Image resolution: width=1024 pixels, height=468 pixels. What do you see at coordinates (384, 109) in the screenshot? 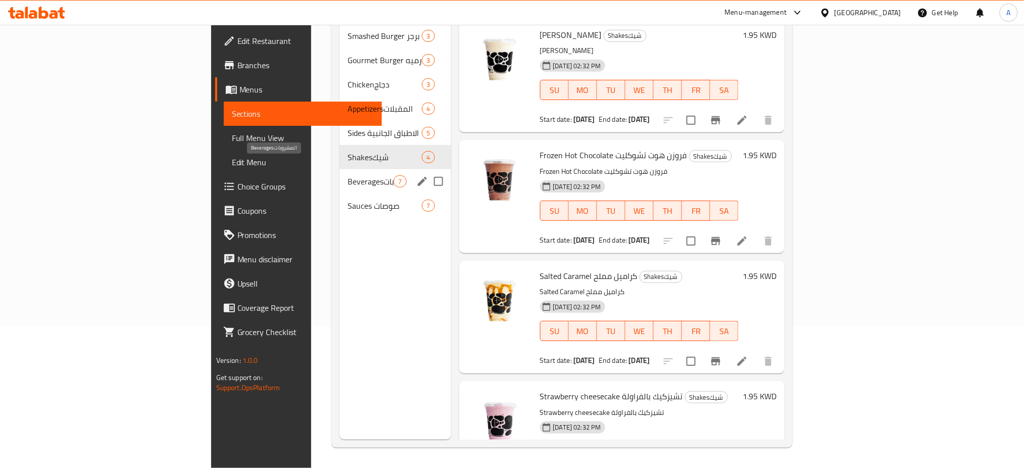
I see `span: Appetizersالمقبلات` at bounding box center [384, 109].